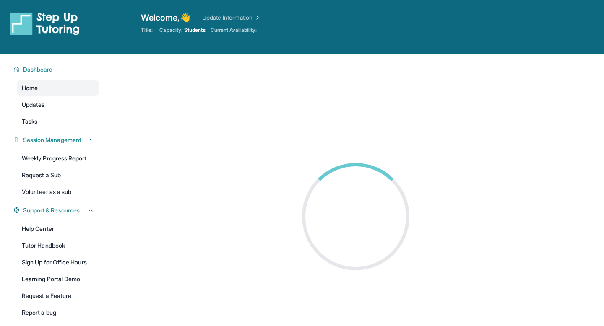 This screenshot has width=604, height=326. What do you see at coordinates (234, 30) in the screenshot?
I see `span: Current Availability:` at bounding box center [234, 30].